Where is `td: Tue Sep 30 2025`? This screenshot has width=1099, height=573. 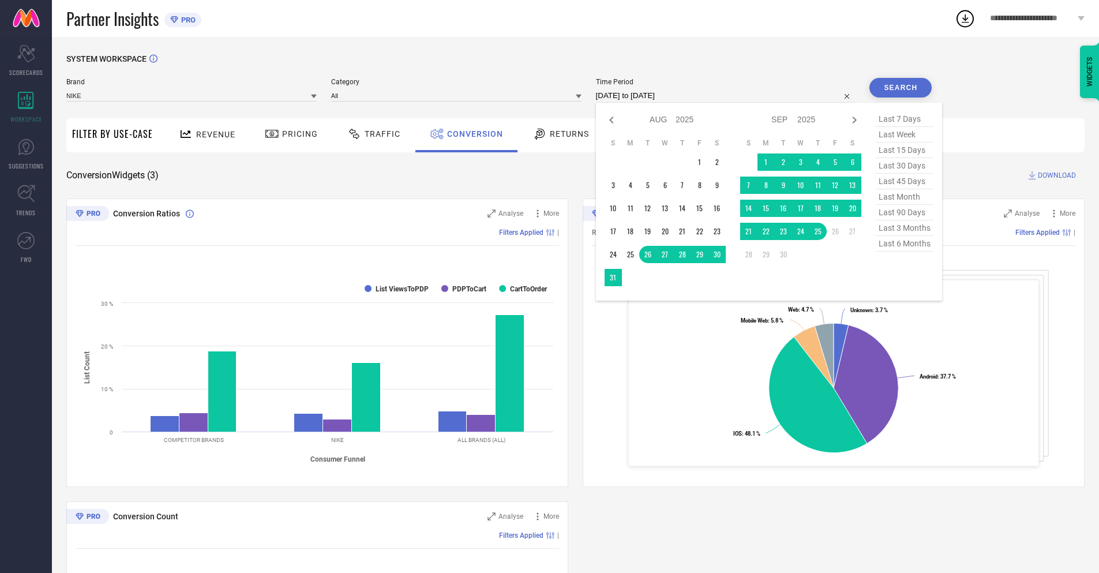 td: Tue Sep 30 2025 is located at coordinates (784, 254).